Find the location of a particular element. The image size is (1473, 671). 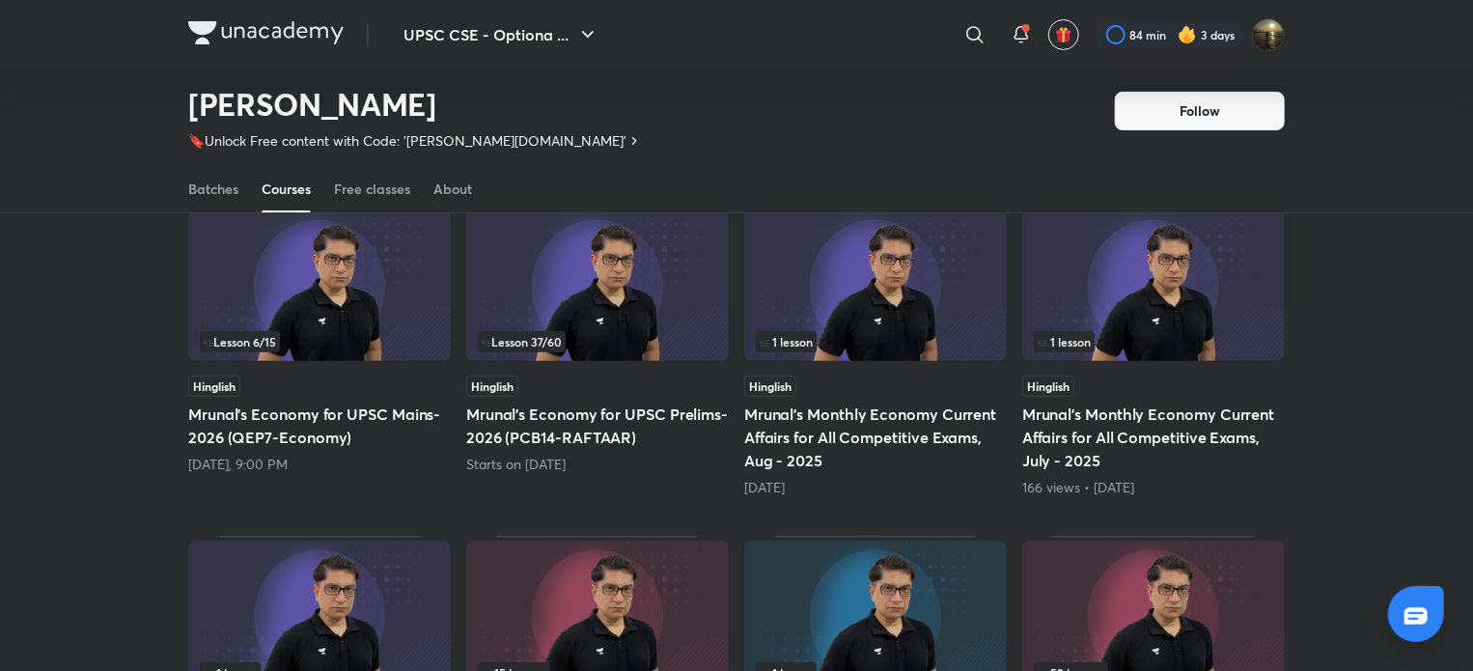

div: Mrunal’s Economy for UPSC Prelims-2026 (PCB14-RAFTAAR) is located at coordinates (597, 351).